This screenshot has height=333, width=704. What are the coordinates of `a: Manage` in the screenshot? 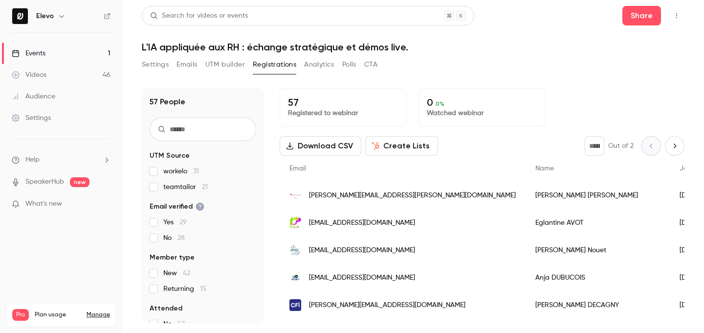 It's located at (98, 315).